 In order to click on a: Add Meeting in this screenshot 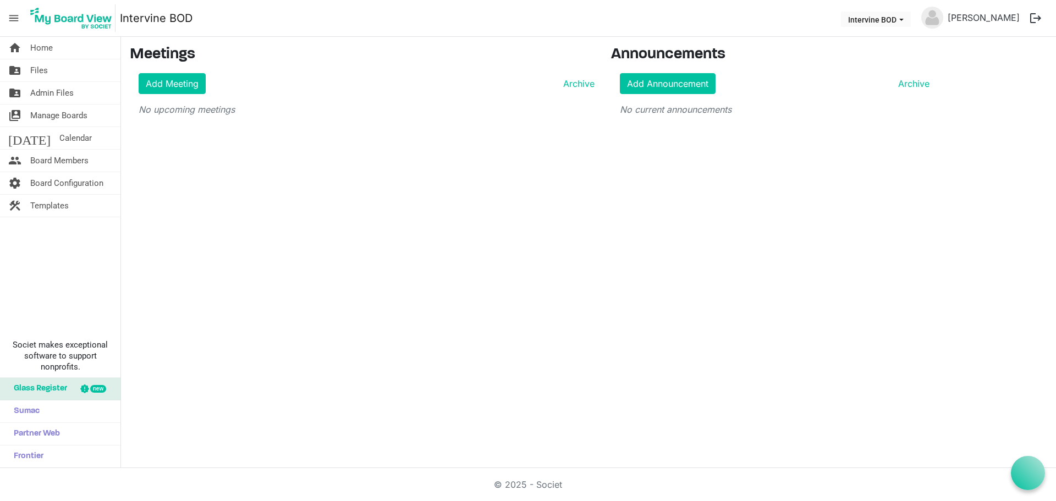, I will do `click(172, 84)`.